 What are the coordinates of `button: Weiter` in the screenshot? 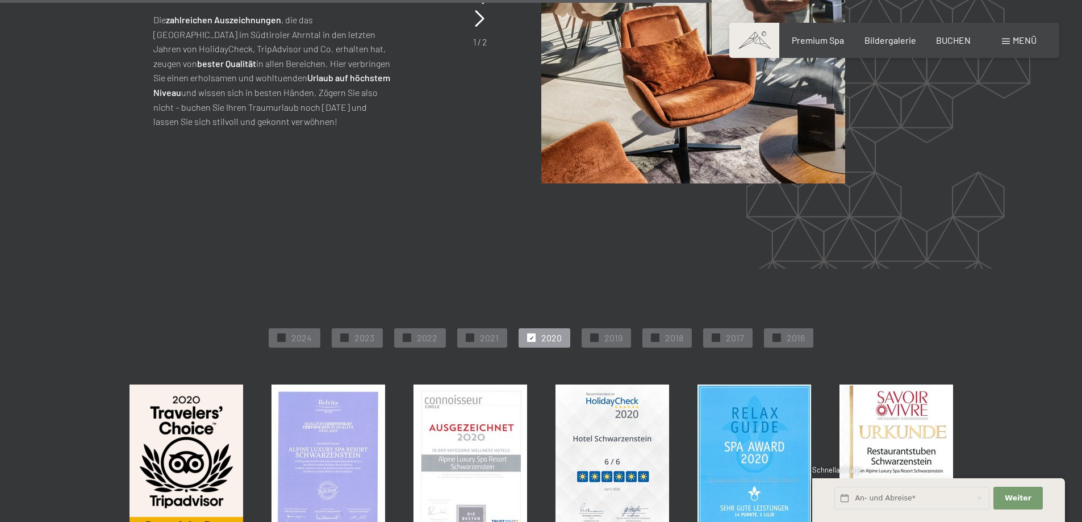 It's located at (1018, 498).